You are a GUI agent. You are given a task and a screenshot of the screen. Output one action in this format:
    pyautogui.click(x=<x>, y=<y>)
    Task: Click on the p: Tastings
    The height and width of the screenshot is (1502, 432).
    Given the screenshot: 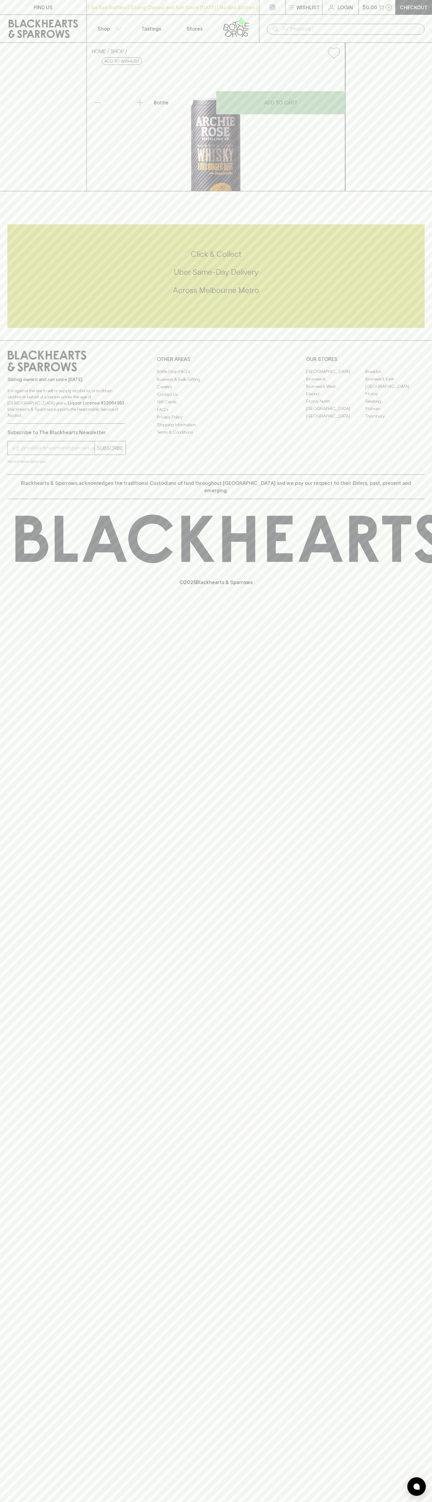 What is the action you would take?
    pyautogui.click(x=151, y=29)
    